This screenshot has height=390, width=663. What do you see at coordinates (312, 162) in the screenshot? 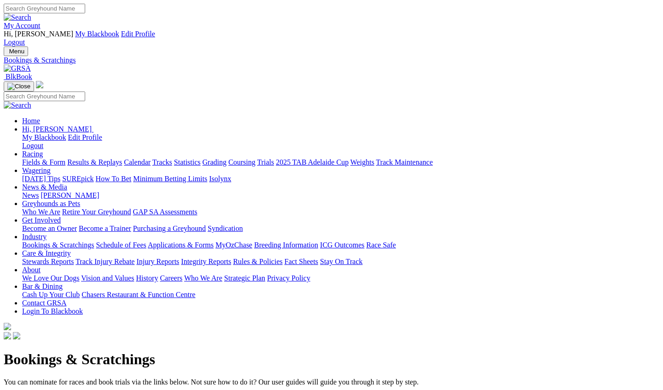
I see `a: 2025 TAB Adelaide Cup` at bounding box center [312, 162].